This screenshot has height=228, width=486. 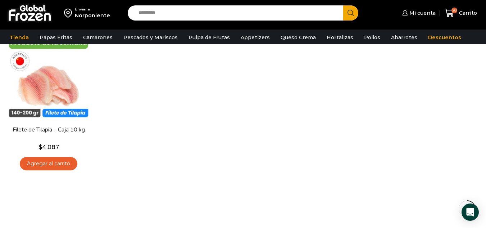 I want to click on a: Pulpa de Frutas, so click(x=209, y=37).